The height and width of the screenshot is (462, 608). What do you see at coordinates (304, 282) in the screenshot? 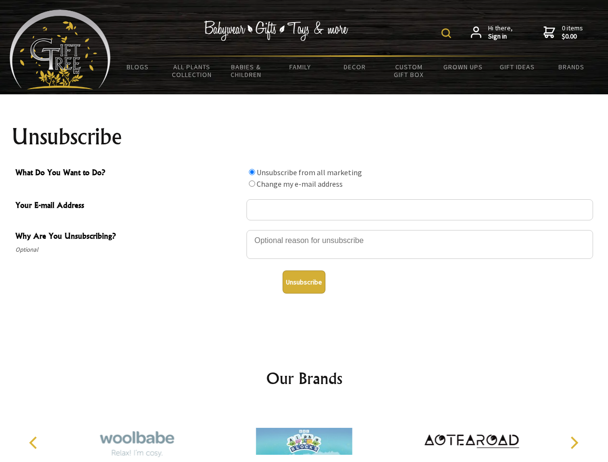
I see `button: Unsubscribe` at bounding box center [304, 282].